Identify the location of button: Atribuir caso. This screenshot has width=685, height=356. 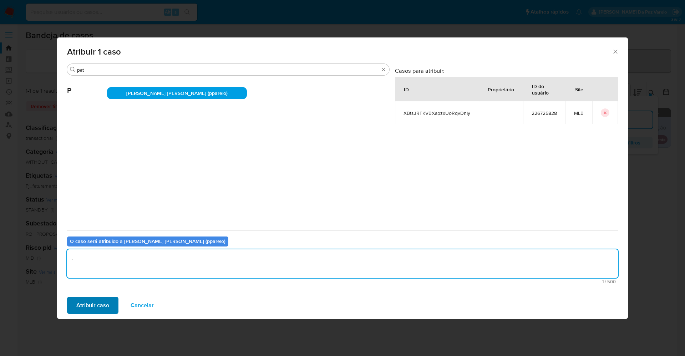
(93, 305).